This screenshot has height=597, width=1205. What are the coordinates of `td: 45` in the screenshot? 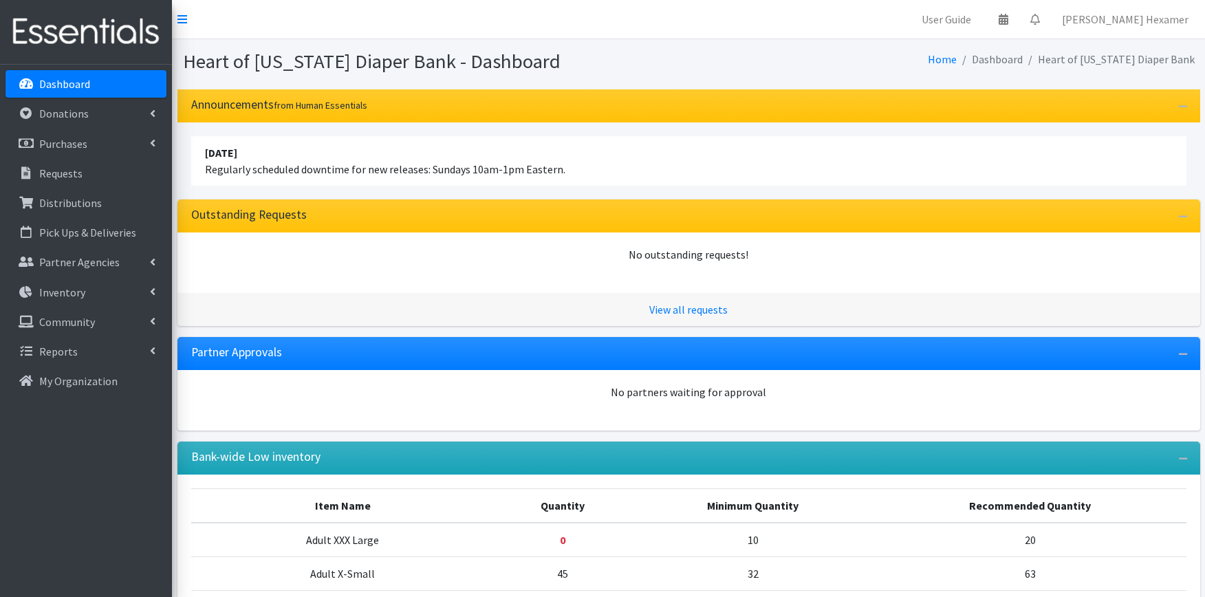 It's located at (563, 573).